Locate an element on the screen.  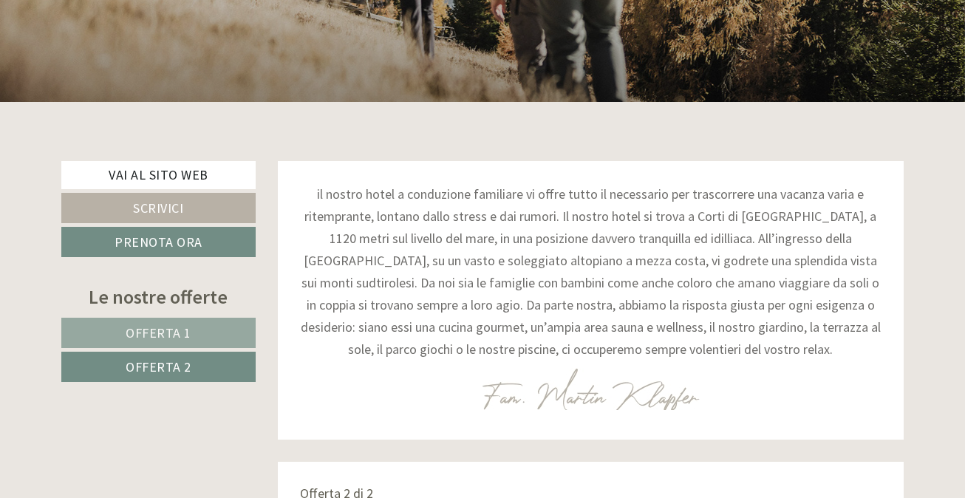
span: Offerta 1 is located at coordinates (158, 333).